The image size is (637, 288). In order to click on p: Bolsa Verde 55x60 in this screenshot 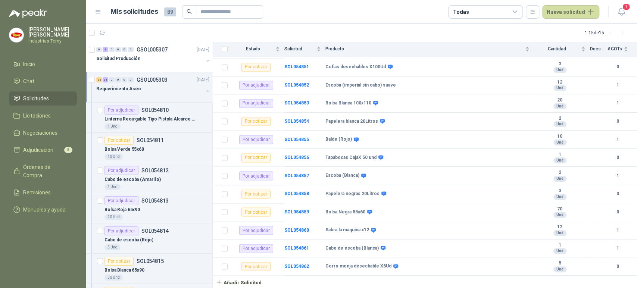, I will do `click(124, 149)`.